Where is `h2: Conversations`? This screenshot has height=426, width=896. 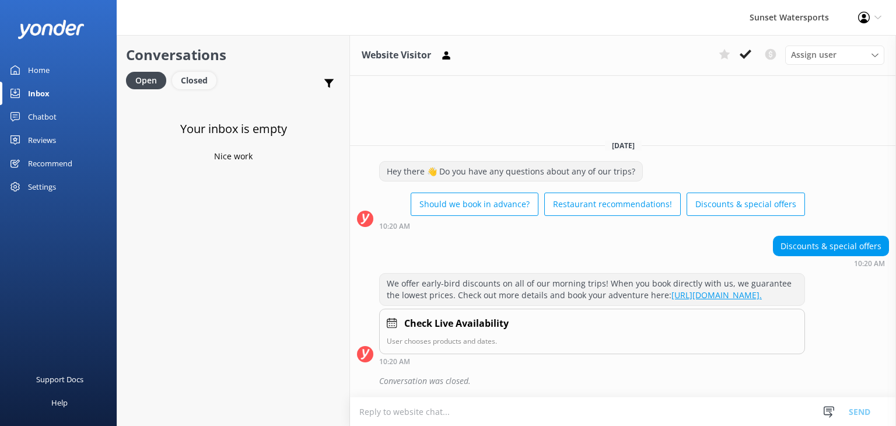 h2: Conversations is located at coordinates (233, 55).